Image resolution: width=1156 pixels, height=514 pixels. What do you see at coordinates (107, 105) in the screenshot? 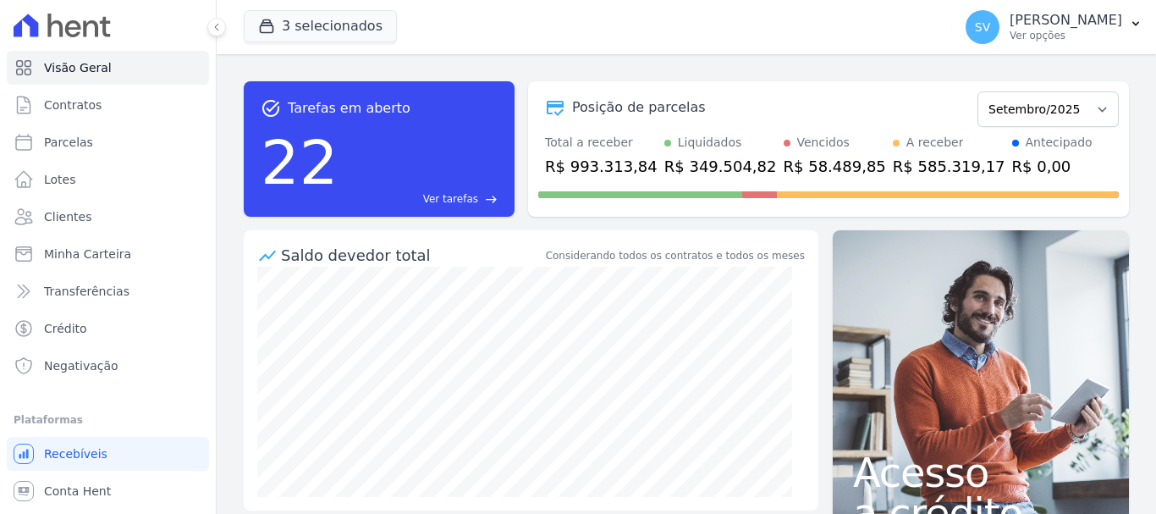
I see `a: Contratos` at bounding box center [107, 105].